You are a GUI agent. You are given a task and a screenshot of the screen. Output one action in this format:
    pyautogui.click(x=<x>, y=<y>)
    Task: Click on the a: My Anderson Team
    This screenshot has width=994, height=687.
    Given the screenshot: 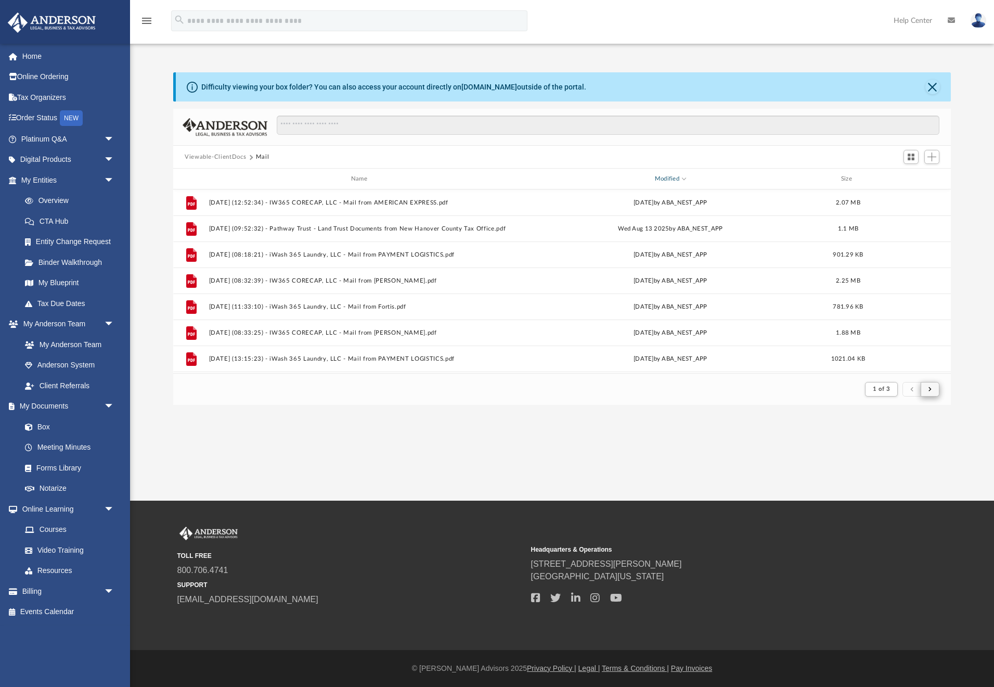 What is the action you would take?
    pyautogui.click(x=67, y=344)
    